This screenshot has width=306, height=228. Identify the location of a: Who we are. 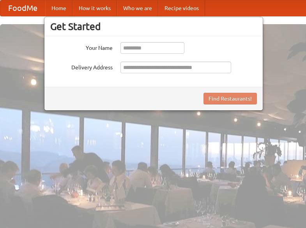
(138, 8).